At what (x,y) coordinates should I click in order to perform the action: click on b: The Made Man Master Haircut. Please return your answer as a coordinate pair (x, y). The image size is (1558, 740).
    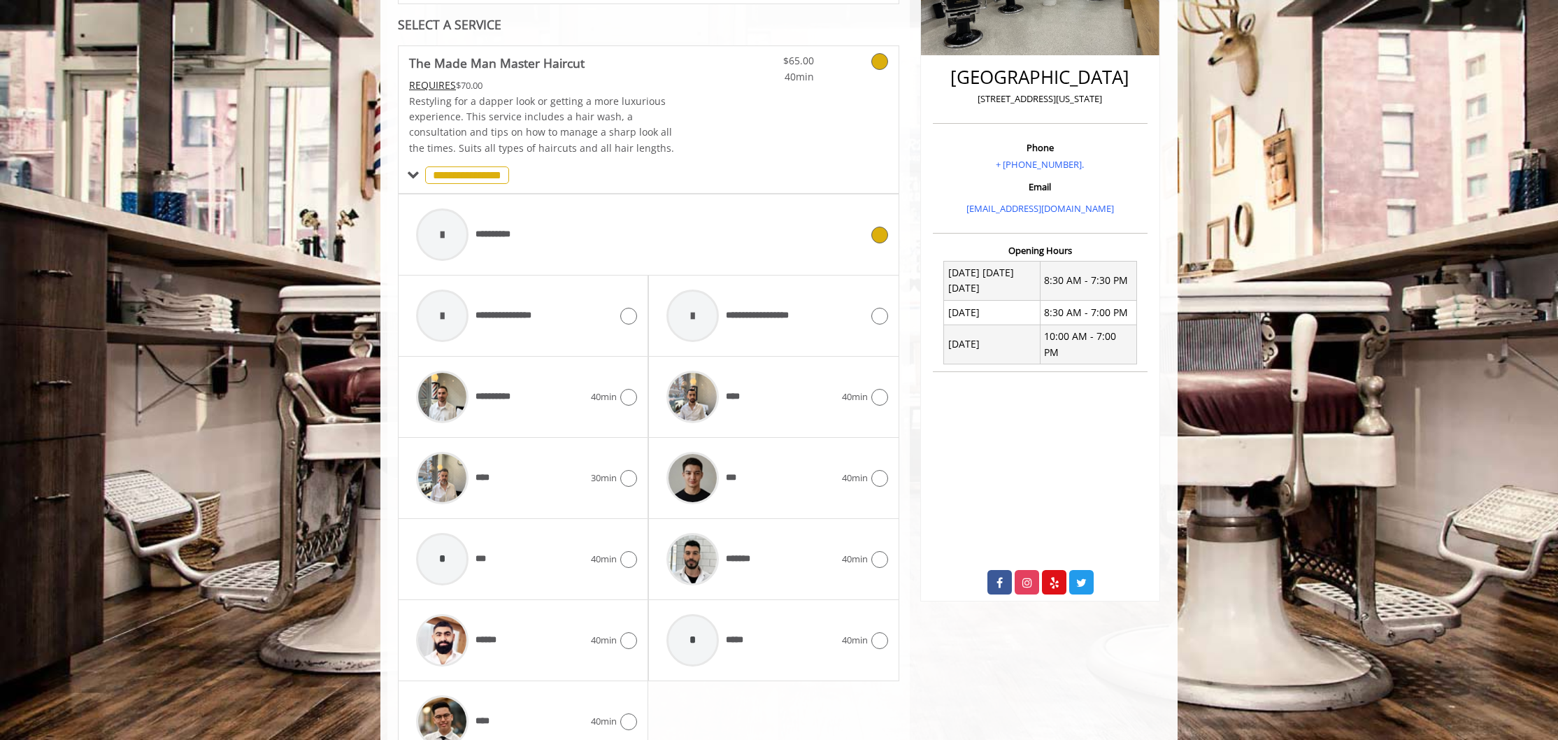
    Looking at the image, I should click on (496, 63).